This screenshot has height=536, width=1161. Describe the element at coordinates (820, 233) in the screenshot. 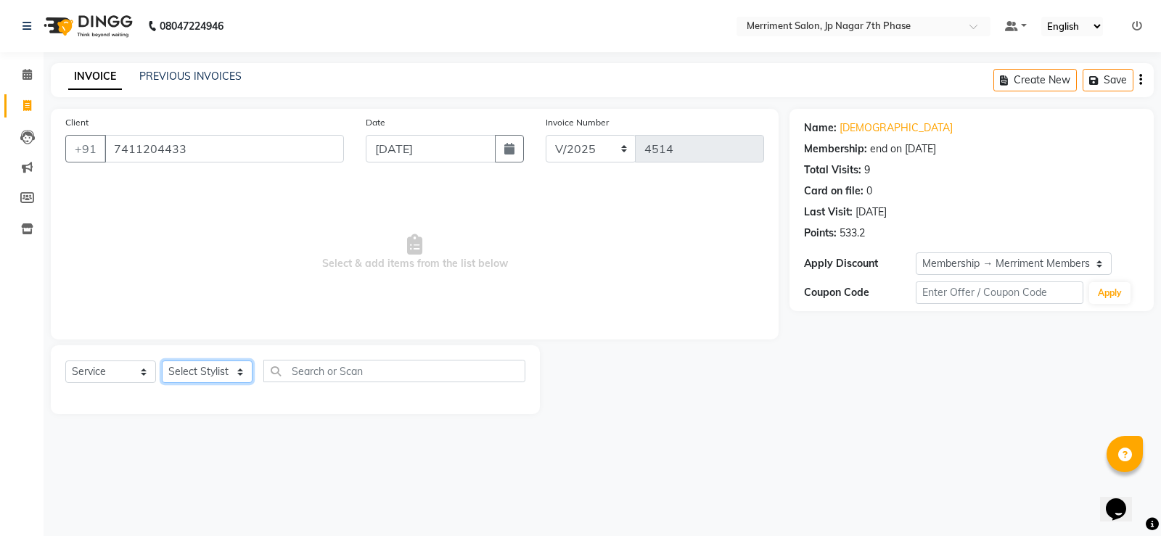

I see `div: Points:` at that location.